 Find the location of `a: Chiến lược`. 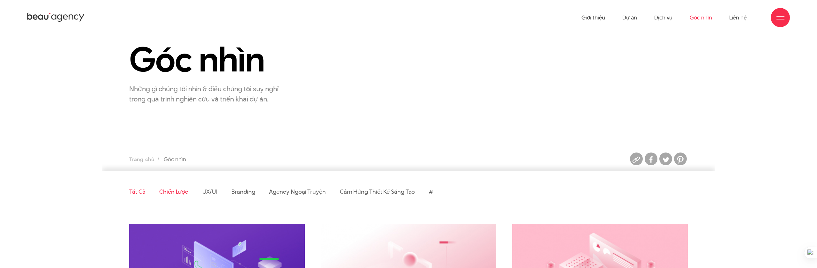

a: Chiến lược is located at coordinates (174, 191).